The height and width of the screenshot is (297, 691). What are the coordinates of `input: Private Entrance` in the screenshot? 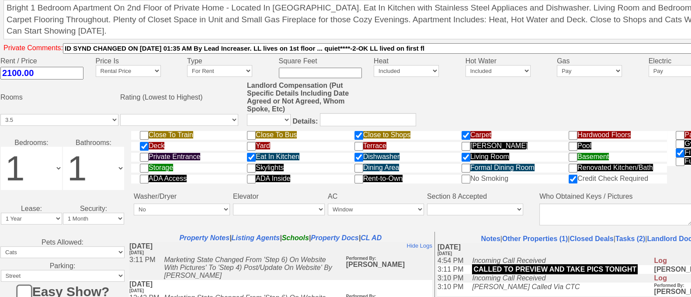 It's located at (144, 157).